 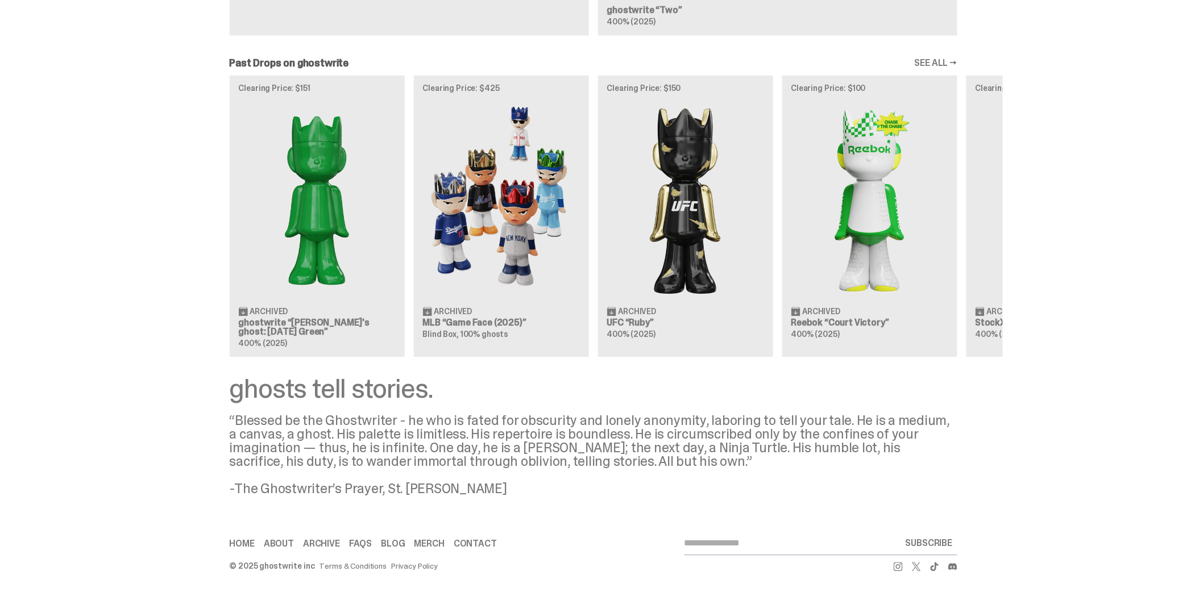 I want to click on img: Game Face (2025), so click(x=501, y=199).